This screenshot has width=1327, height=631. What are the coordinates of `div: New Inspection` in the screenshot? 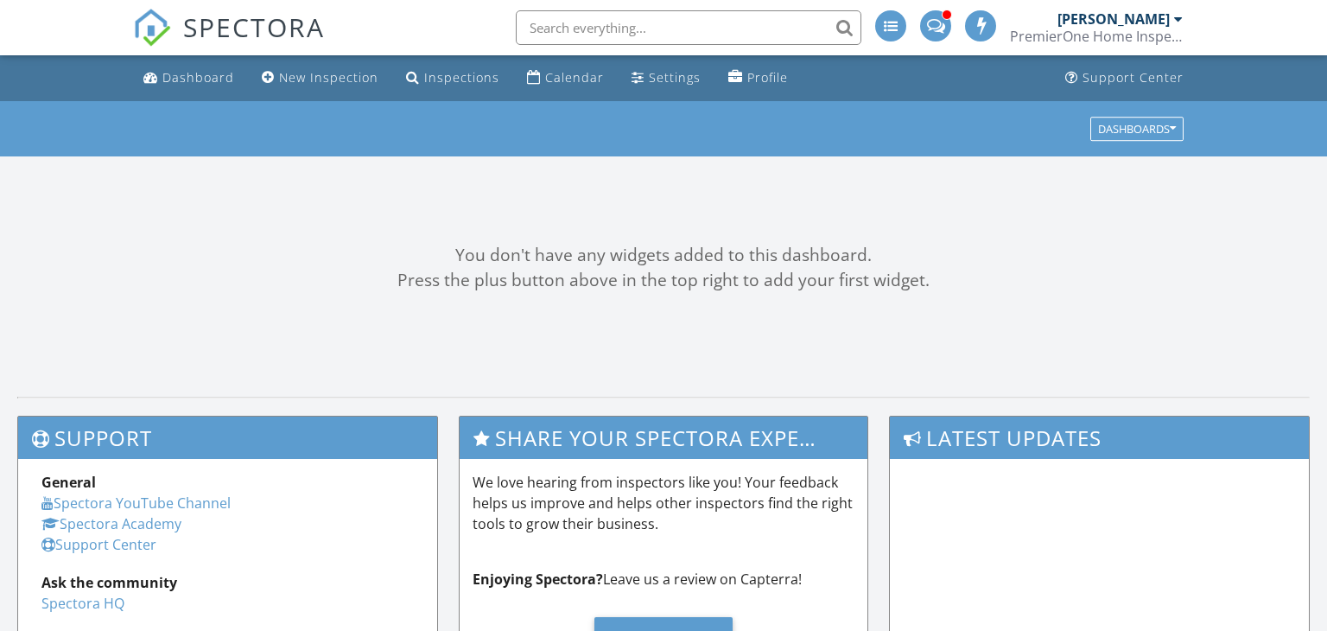 It's located at (328, 77).